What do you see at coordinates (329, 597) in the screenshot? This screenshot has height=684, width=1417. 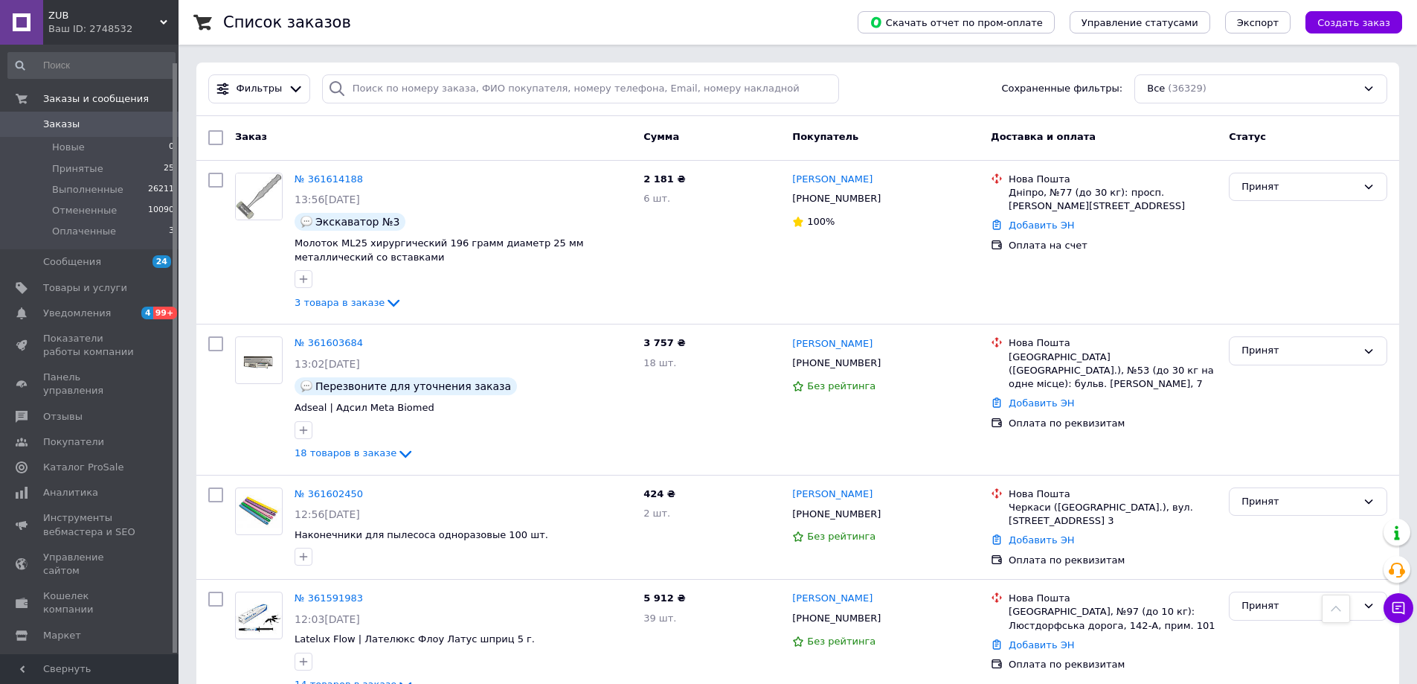 I see `a: № 361591983` at bounding box center [329, 597].